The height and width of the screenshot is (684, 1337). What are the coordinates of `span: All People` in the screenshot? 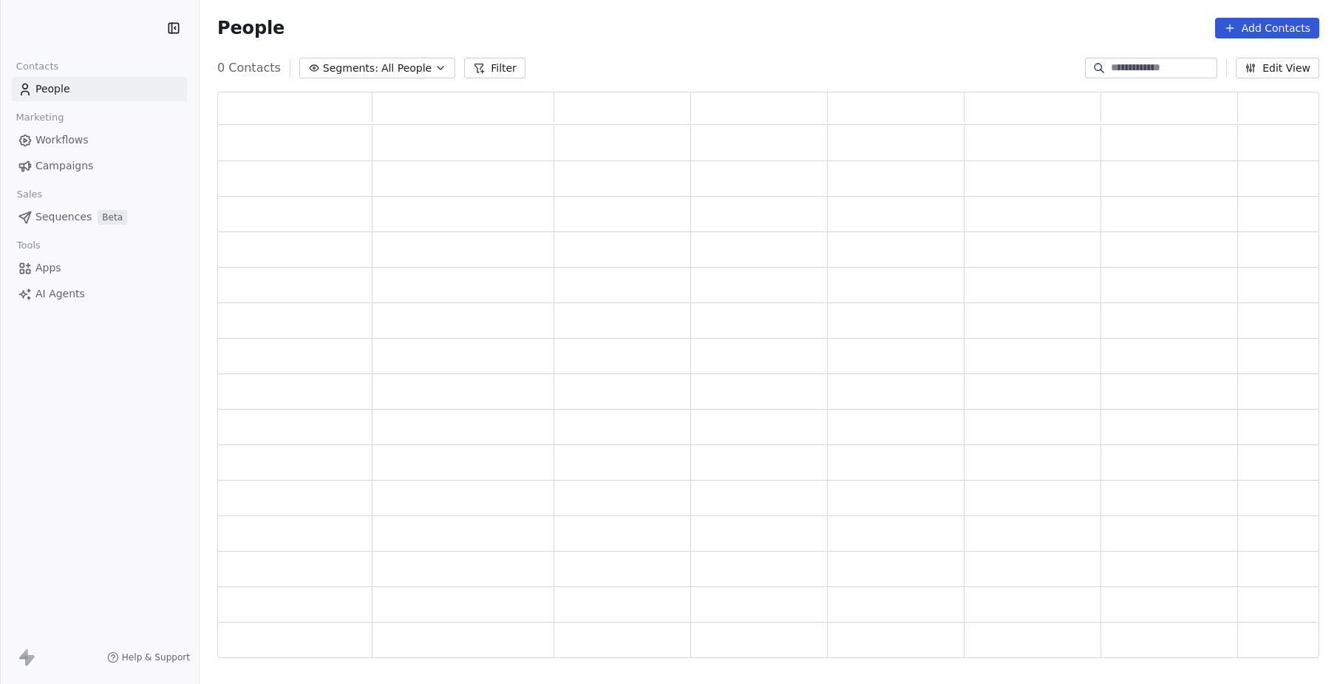 It's located at (406, 68).